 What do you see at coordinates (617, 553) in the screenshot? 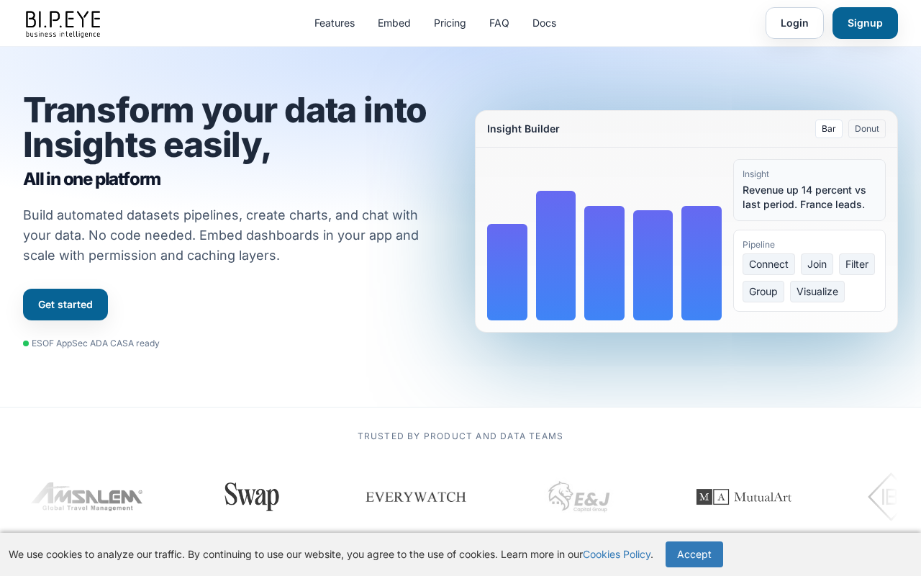
I see `a: Cookies Policy` at bounding box center [617, 553].